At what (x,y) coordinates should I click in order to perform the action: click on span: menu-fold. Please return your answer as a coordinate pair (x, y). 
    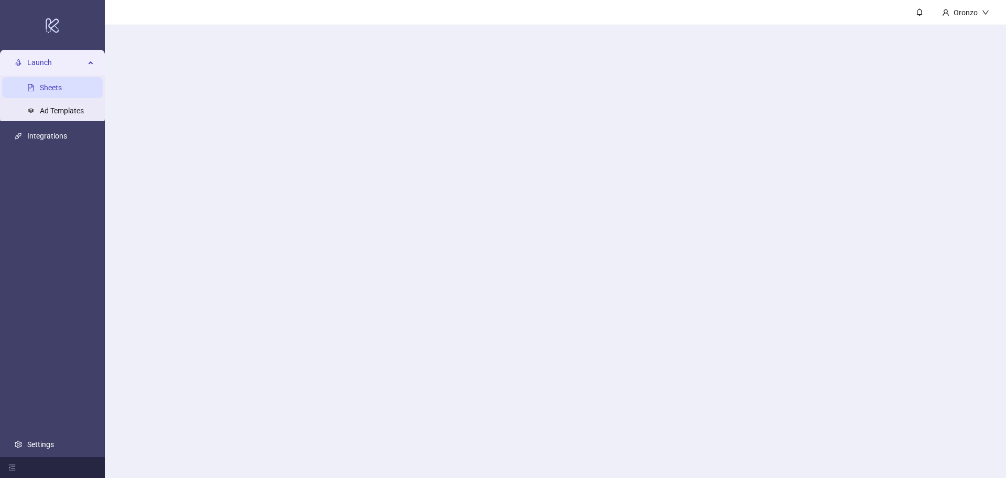
    Looking at the image, I should click on (12, 467).